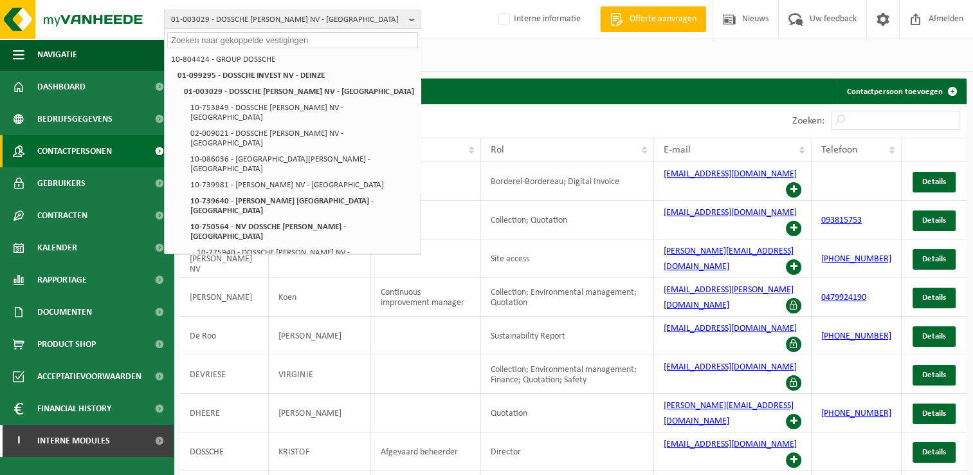 This screenshot has width=973, height=475. I want to click on span: Rol, so click(497, 150).